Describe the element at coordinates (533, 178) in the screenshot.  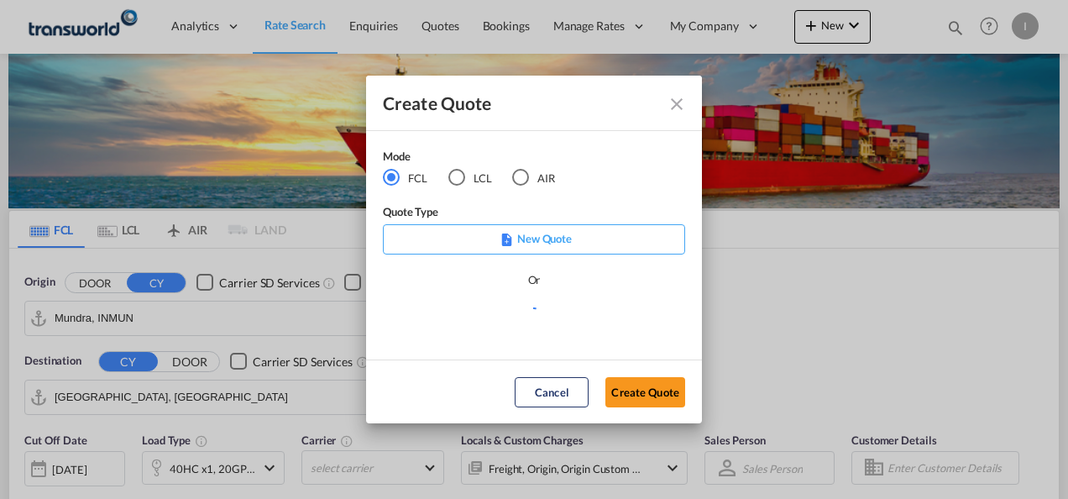
I see `md-radio-button: AIR` at that location.